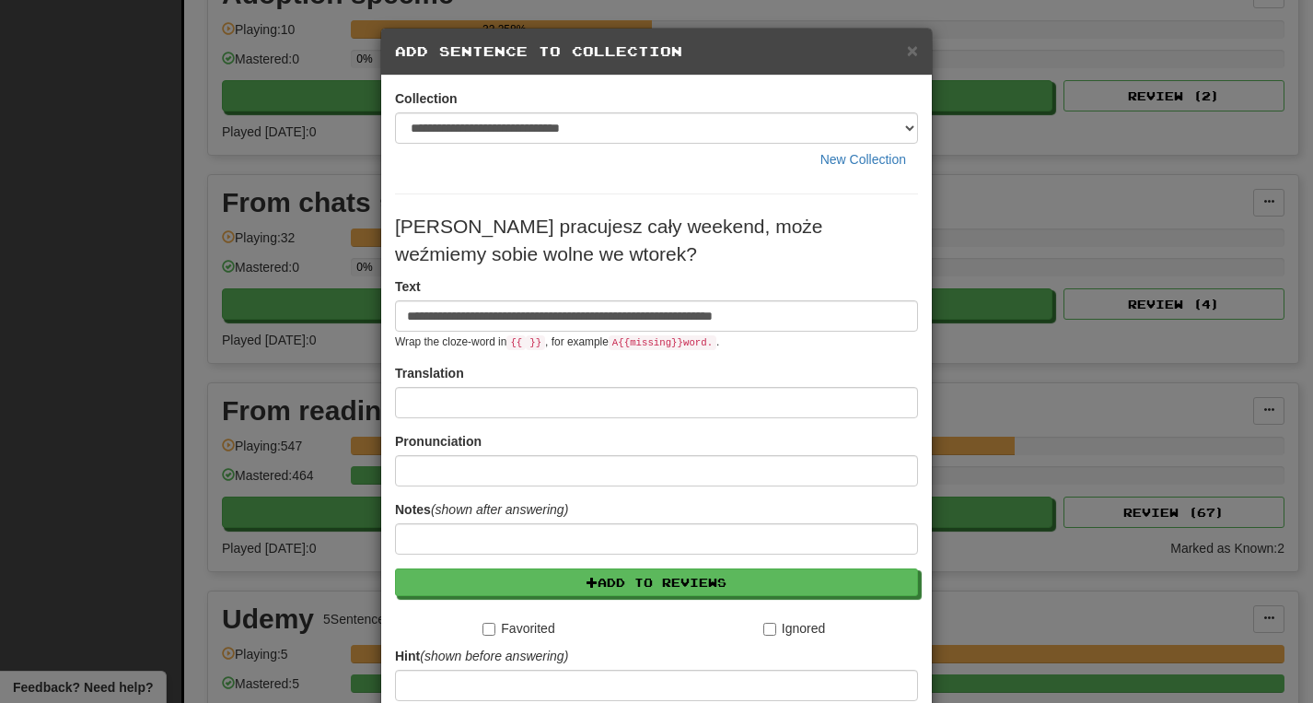  I want to click on label: Pronunciation, so click(438, 441).